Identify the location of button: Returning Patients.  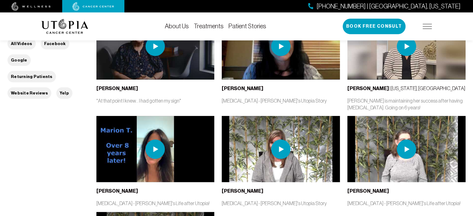
(32, 77).